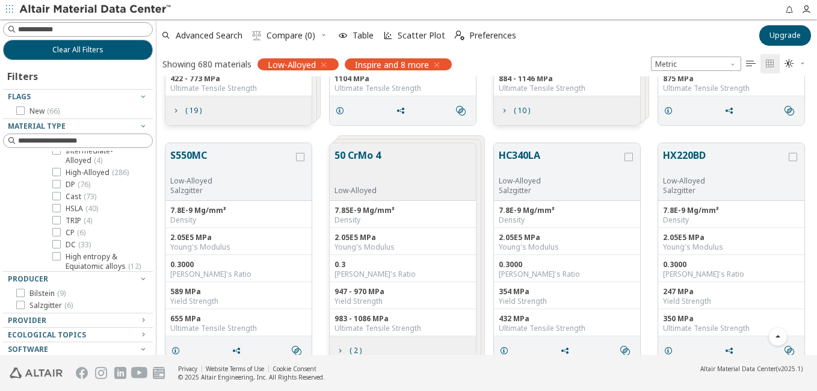 The height and width of the screenshot is (391, 817). What do you see at coordinates (363, 35) in the screenshot?
I see `span: Table` at bounding box center [363, 35].